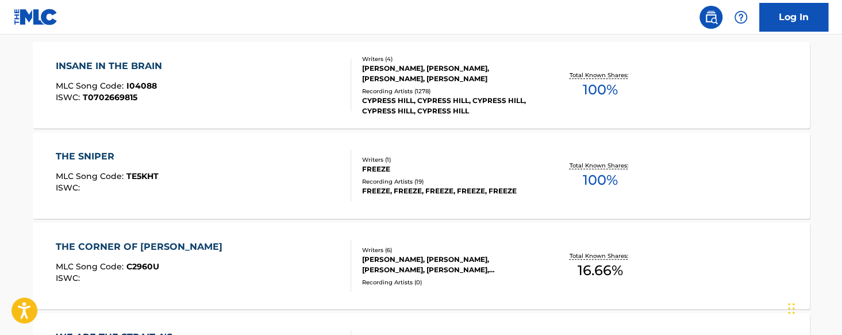 Image resolution: width=842 pixels, height=335 pixels. I want to click on span: TE5KHT, so click(143, 176).